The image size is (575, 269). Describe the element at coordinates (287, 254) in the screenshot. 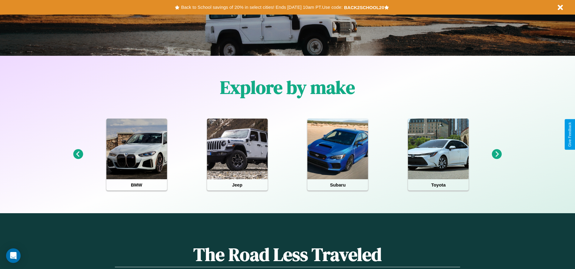

I see `h1: The Road Less Traveled` at that location.